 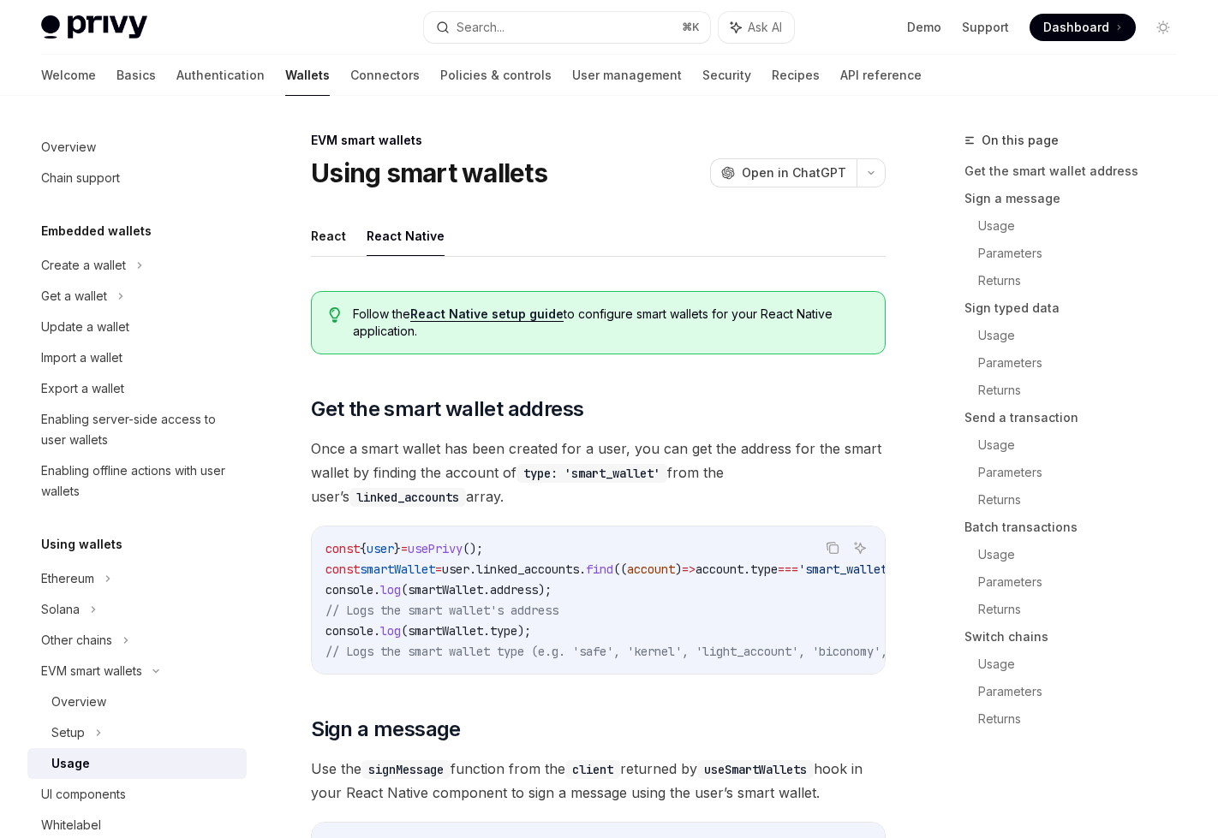 I want to click on a: Switch chains, so click(x=1077, y=637).